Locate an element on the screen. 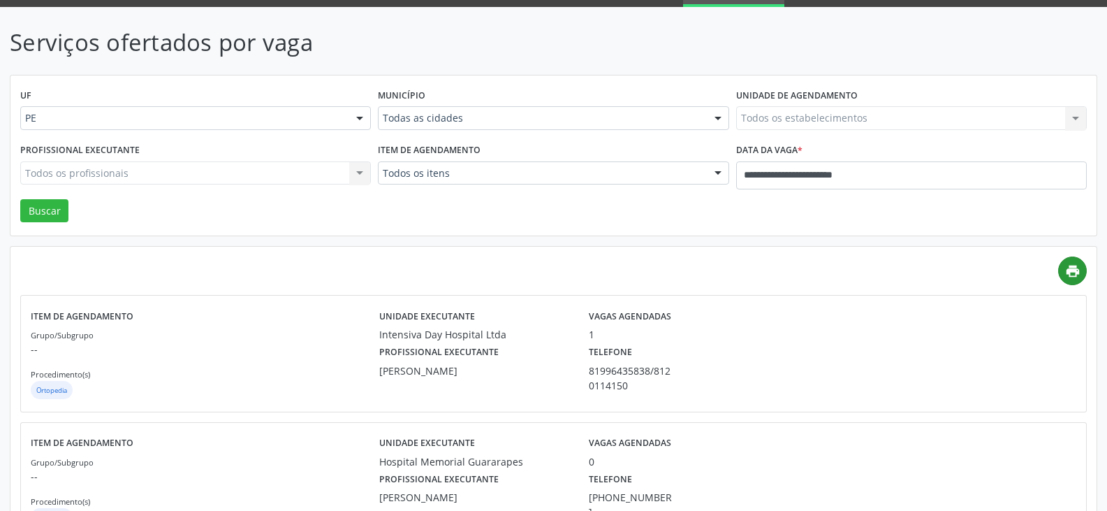  small: Ortopedia is located at coordinates (52, 390).